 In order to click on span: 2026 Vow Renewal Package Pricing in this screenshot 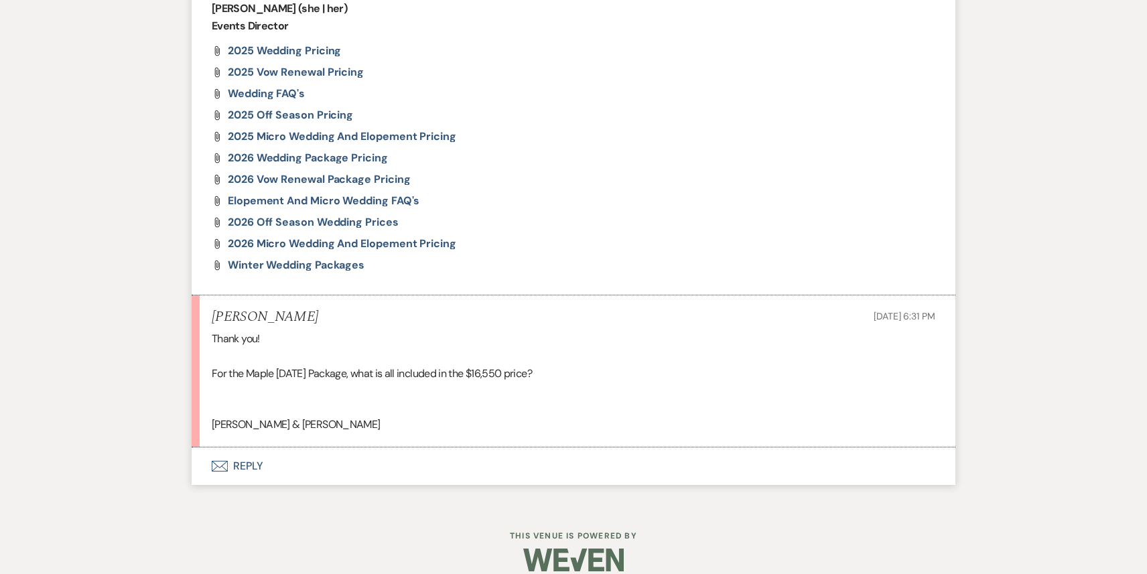, I will do `click(319, 179)`.